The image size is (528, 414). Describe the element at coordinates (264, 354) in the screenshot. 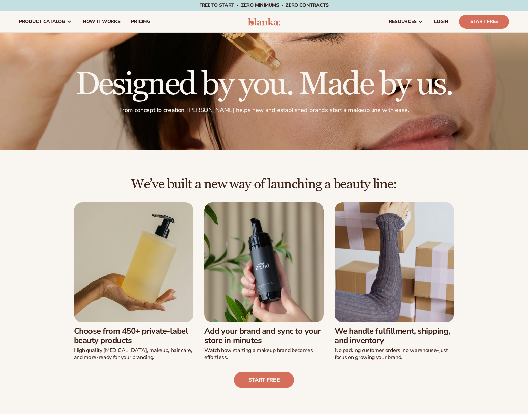

I see `p: Watch how starting a makeup brand becomes effortless.` at that location.